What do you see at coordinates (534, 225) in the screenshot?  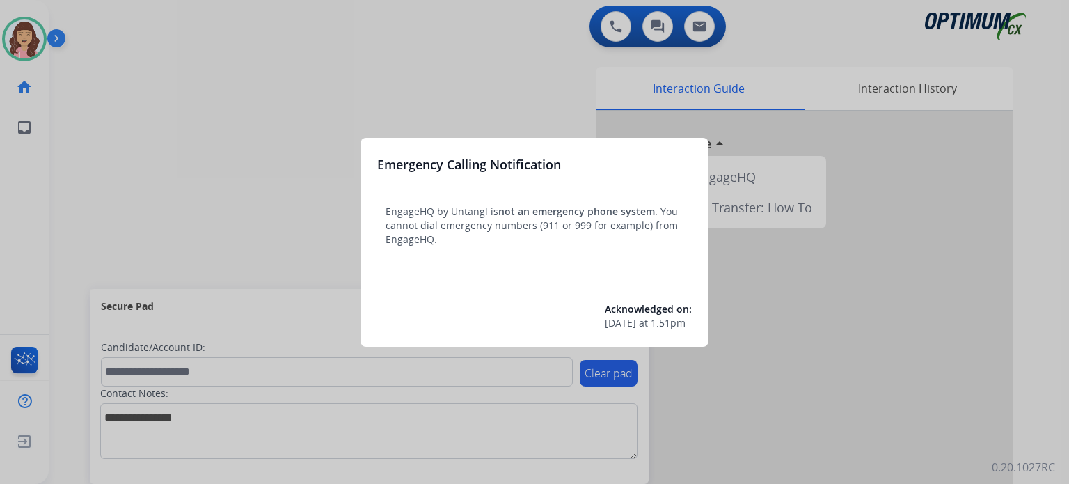 I see `p: EngageHQ by Untangl is . You cannot dial emergency numbers (911 or 999 for example) from EngageHQ.` at bounding box center [534, 225].